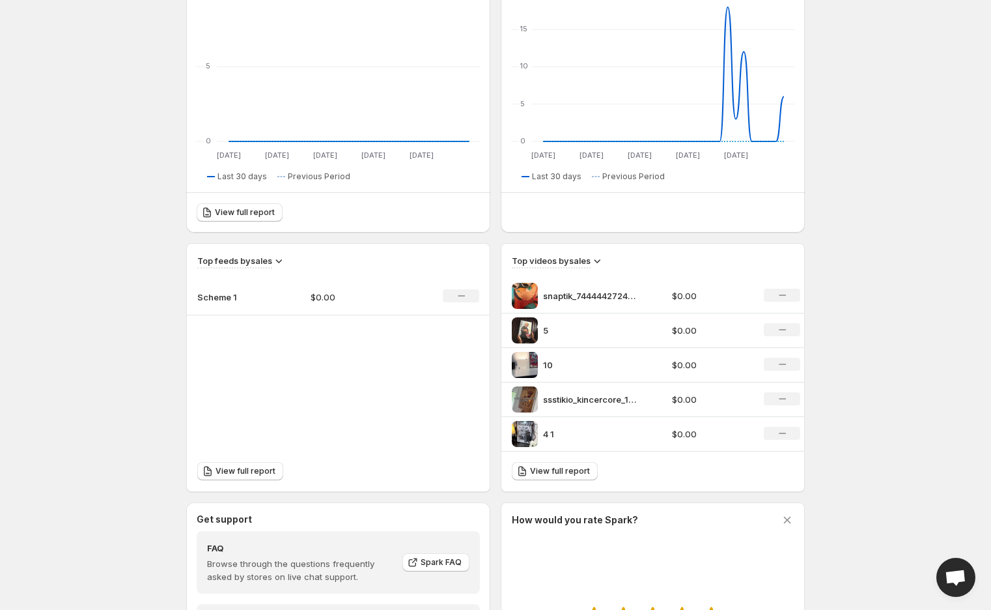  I want to click on p: 10, so click(592, 365).